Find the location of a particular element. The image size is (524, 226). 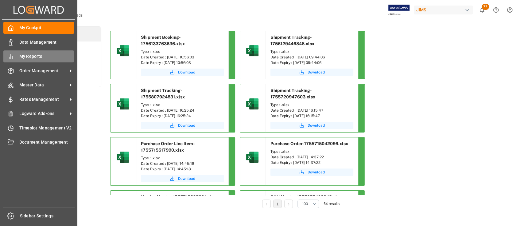

span: 100 is located at coordinates (305, 204).